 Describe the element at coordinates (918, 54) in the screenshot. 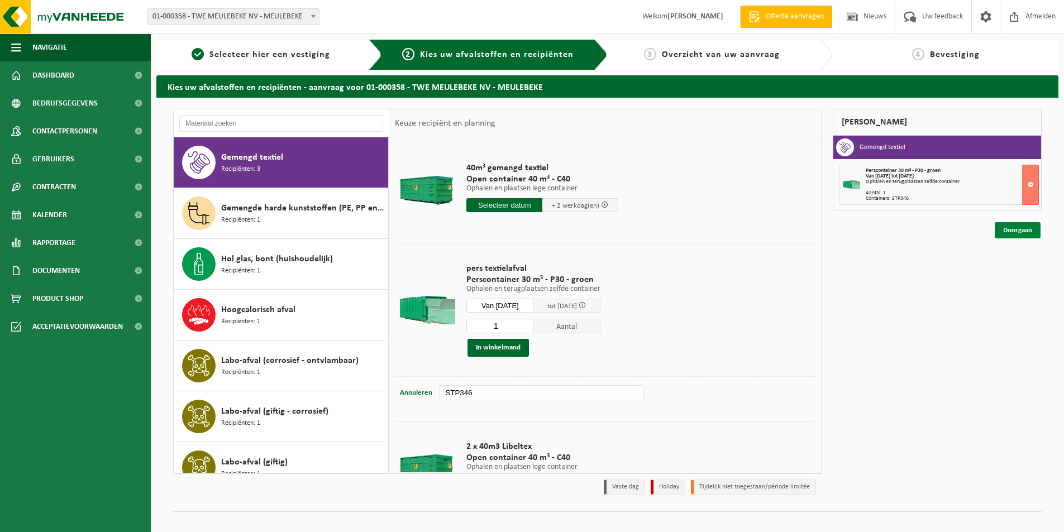

I see `span: 4` at that location.